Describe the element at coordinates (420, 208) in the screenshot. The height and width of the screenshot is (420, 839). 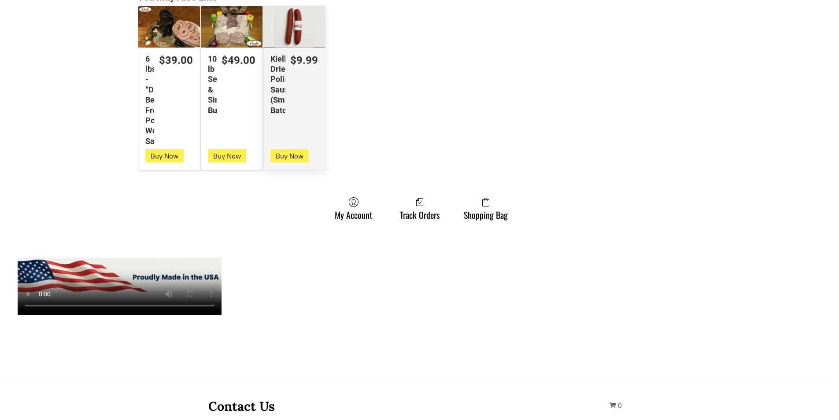
I see `a: Track Orders` at that location.